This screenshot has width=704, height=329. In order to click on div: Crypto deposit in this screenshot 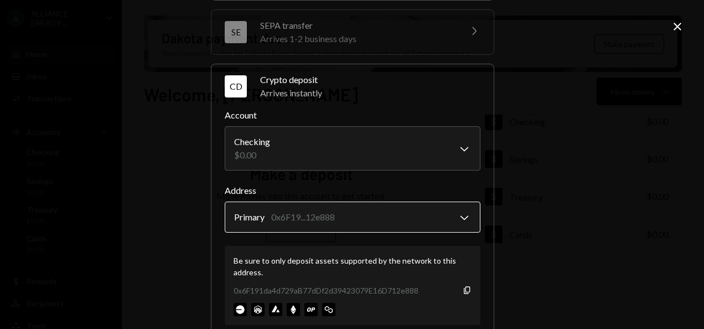, I will do `click(370, 80)`.